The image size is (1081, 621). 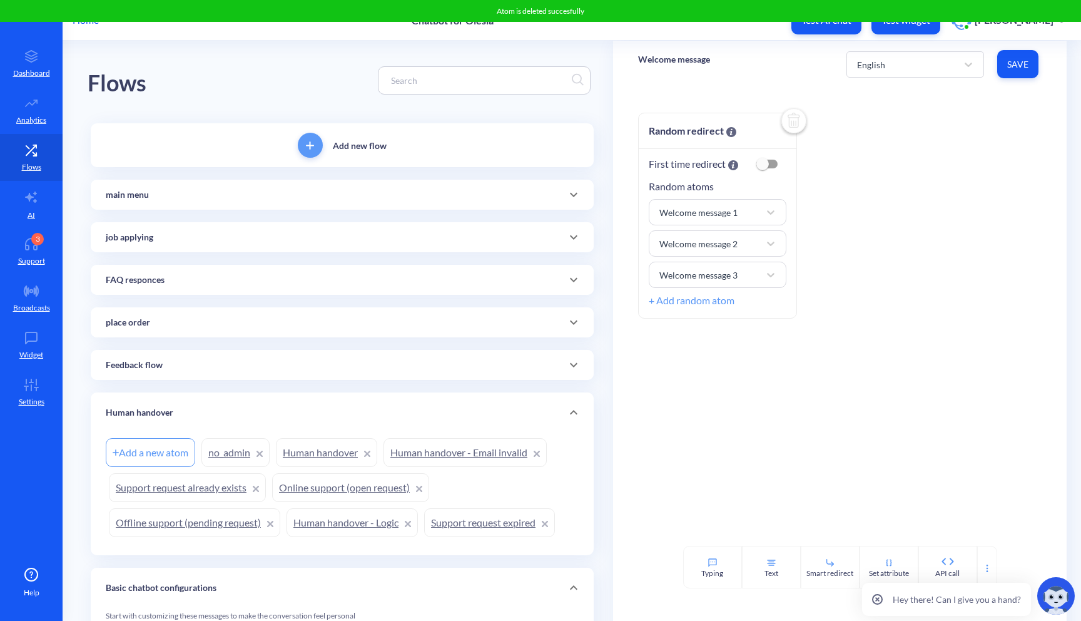 I want to click on div: Random atoms, so click(x=718, y=233).